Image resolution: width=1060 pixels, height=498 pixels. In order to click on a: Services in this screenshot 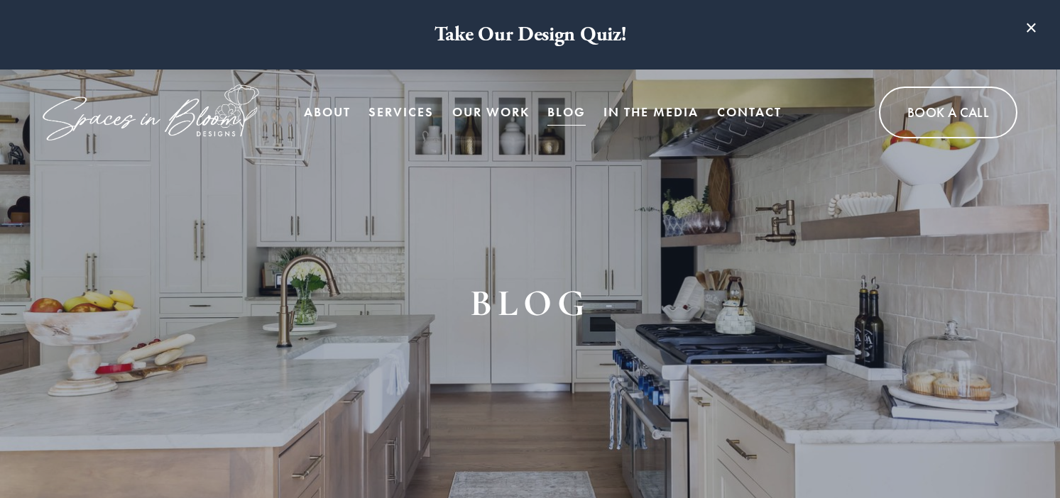, I will do `click(401, 112)`.